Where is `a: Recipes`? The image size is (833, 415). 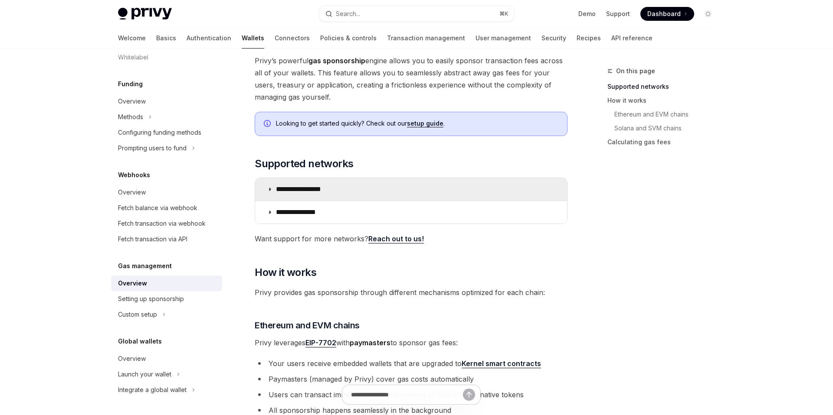 a: Recipes is located at coordinates (588, 38).